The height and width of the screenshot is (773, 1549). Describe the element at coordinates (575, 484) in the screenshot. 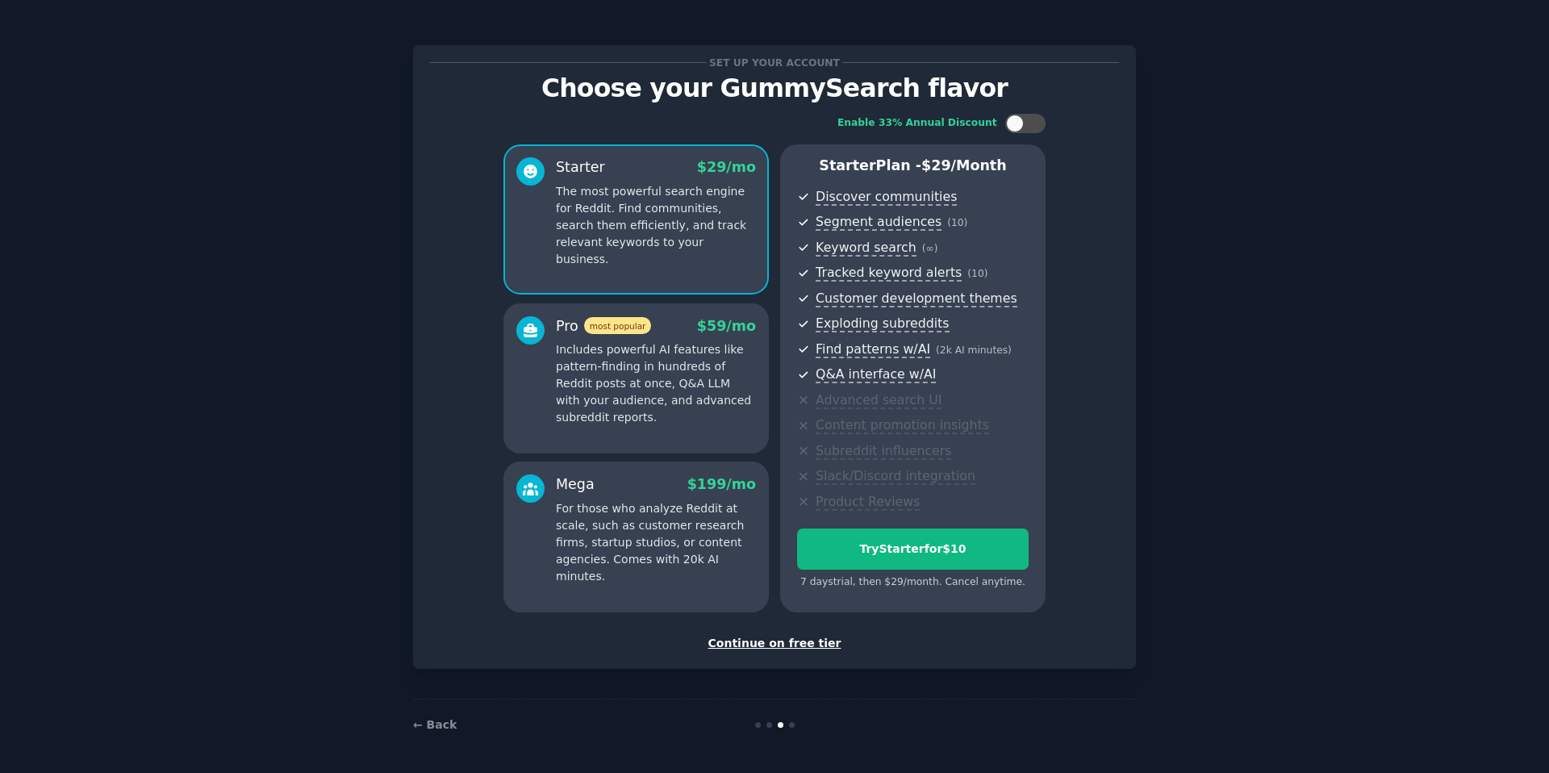

I see `div: Mega` at that location.